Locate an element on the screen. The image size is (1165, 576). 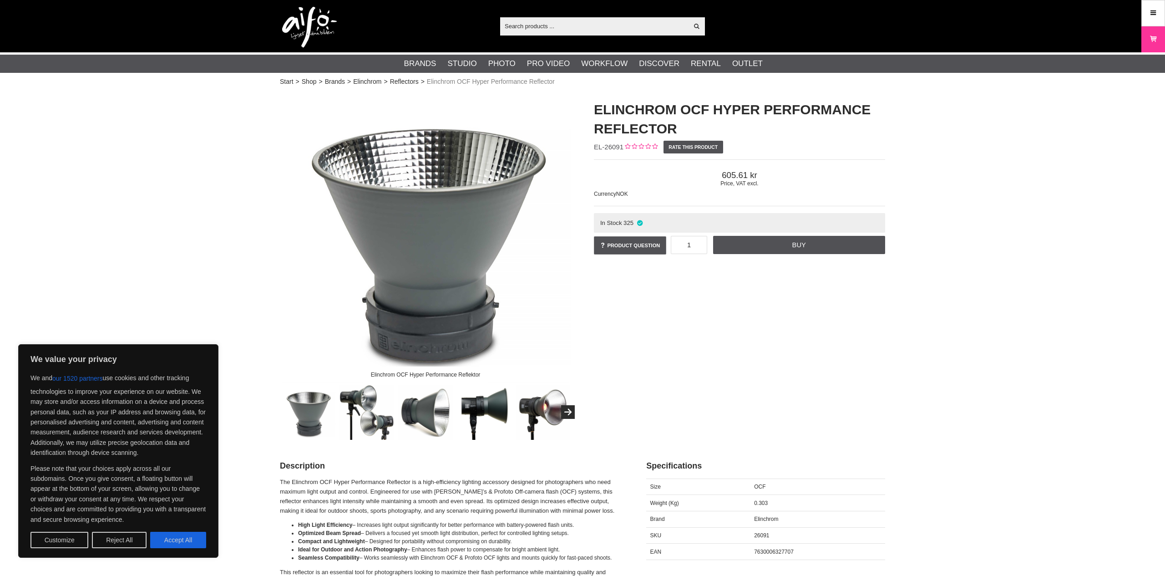
button: Accept All is located at coordinates (178, 540).